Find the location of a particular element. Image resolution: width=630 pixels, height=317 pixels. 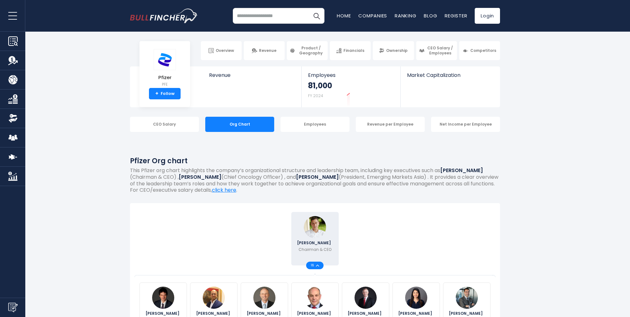

span: Competitors is located at coordinates (483, 51).